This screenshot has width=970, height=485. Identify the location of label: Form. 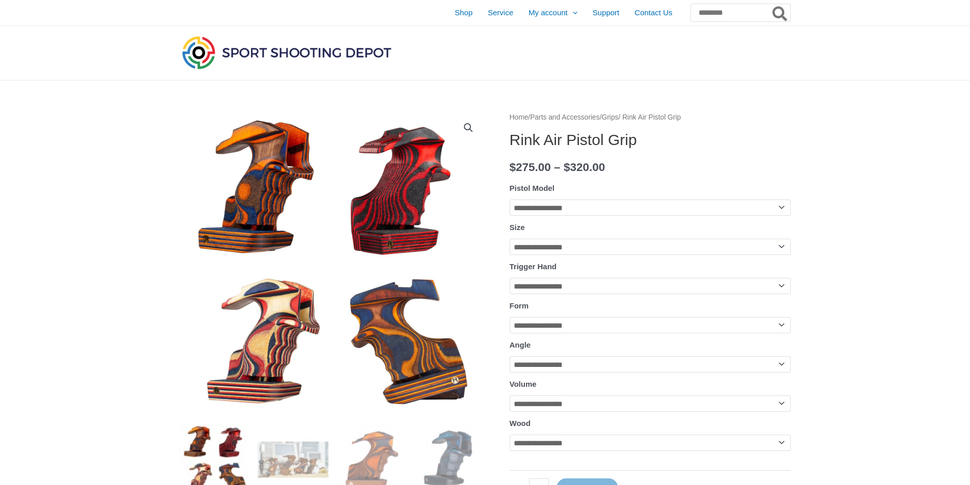
(519, 305).